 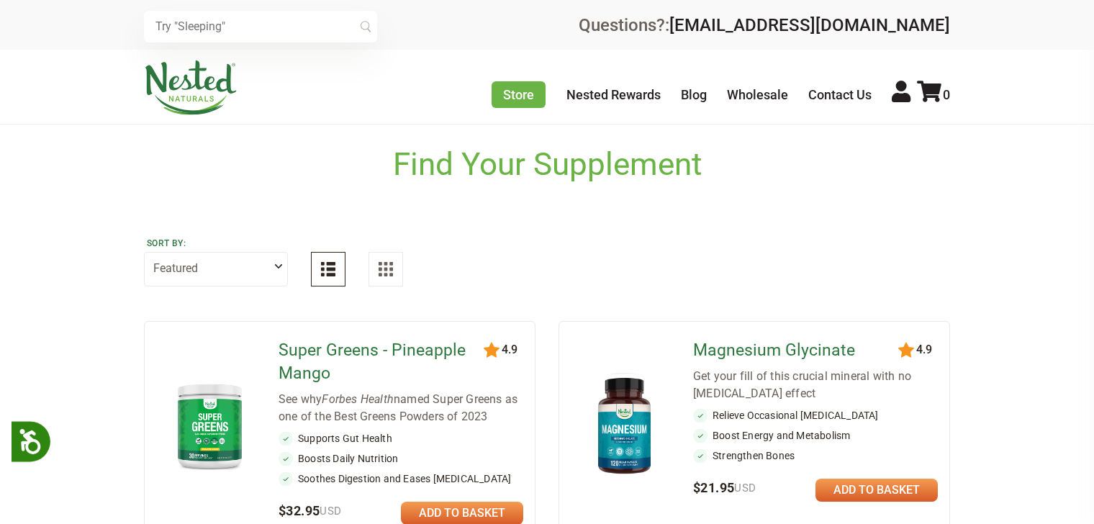 I want to click on a: Wholesale, so click(x=757, y=94).